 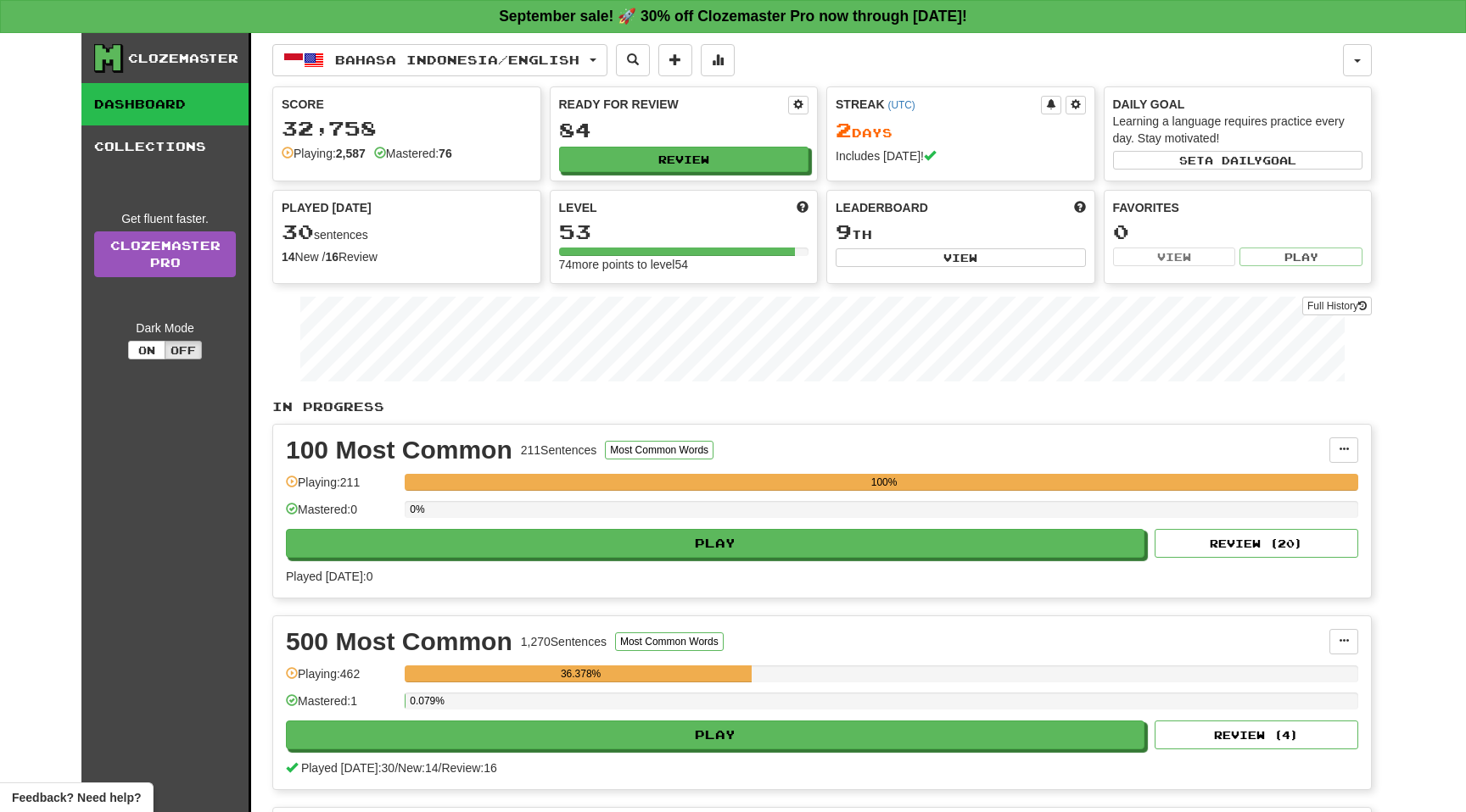 What do you see at coordinates (1238, 161) in the screenshot?
I see `button: Seta dailygoal` at bounding box center [1238, 161].